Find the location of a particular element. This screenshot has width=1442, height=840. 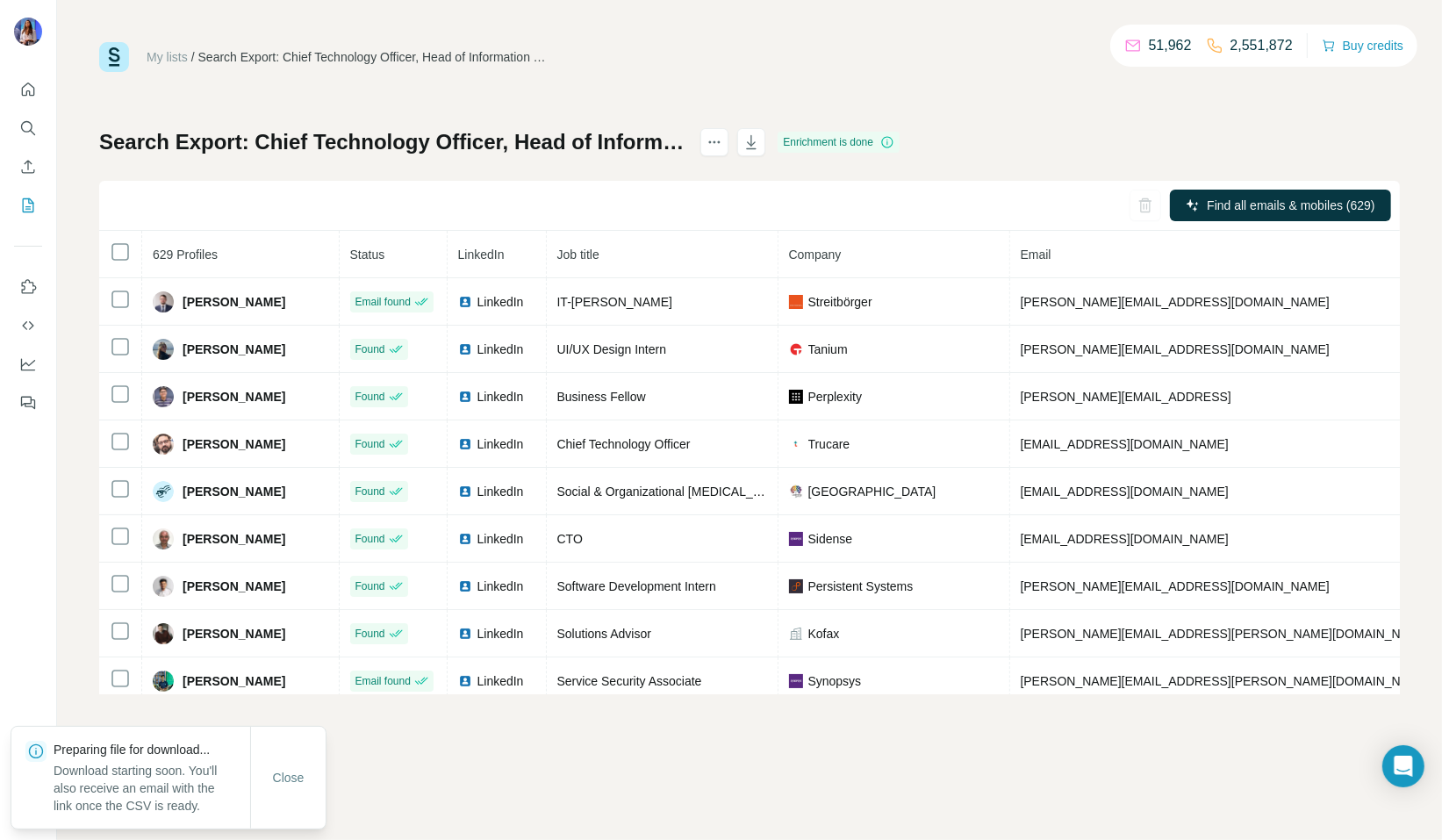

img: Surfe Logo is located at coordinates (114, 57).